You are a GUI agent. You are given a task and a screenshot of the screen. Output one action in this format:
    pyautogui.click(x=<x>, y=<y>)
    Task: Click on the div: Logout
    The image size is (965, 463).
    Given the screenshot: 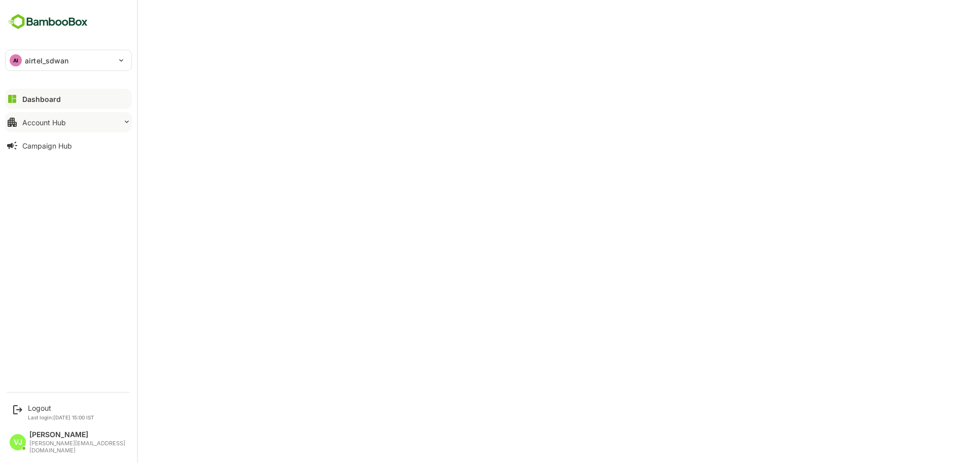 What is the action you would take?
    pyautogui.click(x=61, y=408)
    